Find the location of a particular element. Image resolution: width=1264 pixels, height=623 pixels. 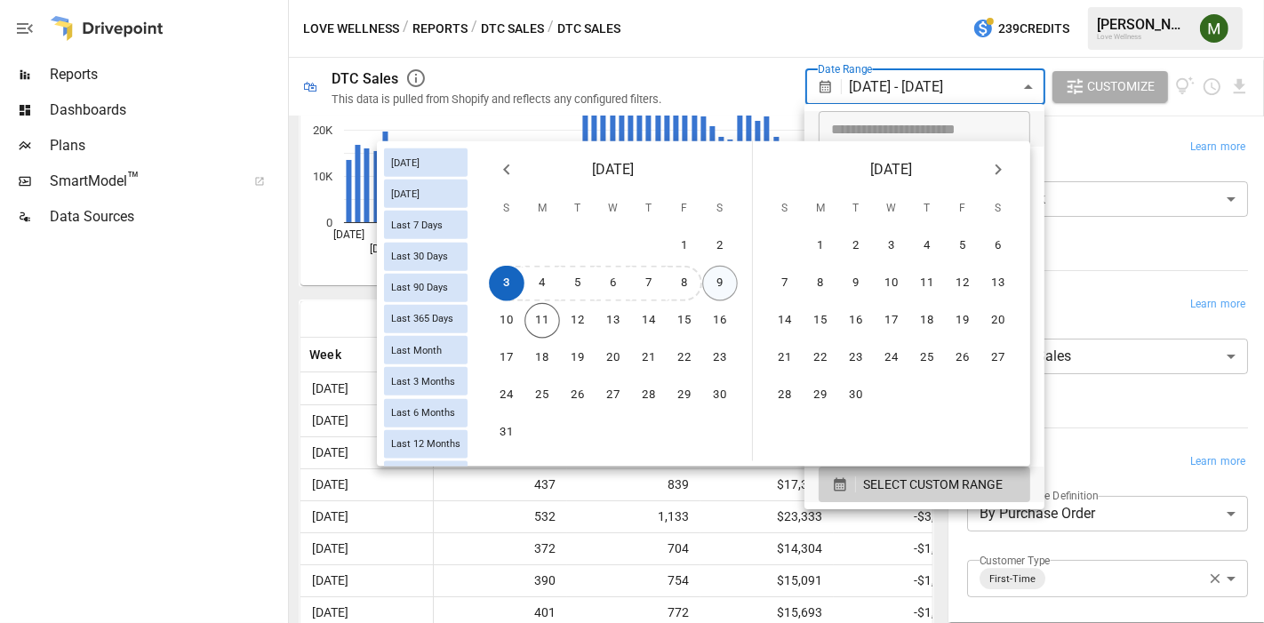

button: Next month is located at coordinates (998, 170).